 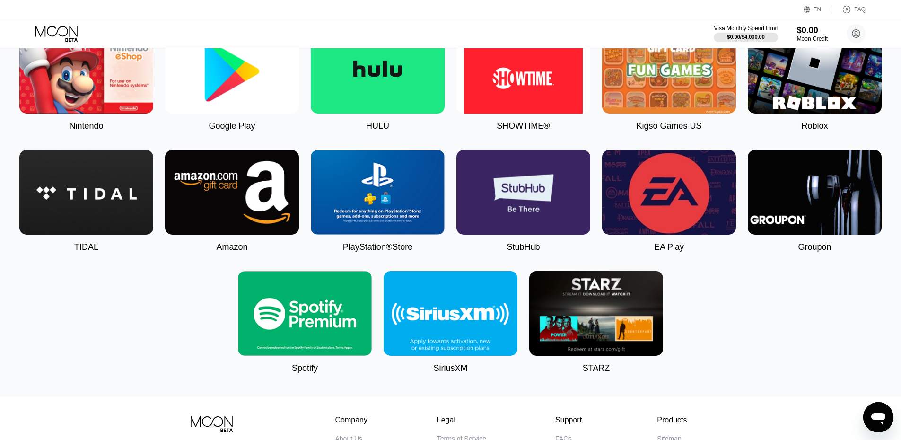 What do you see at coordinates (232, 247) in the screenshot?
I see `div: Amazon` at bounding box center [232, 247].